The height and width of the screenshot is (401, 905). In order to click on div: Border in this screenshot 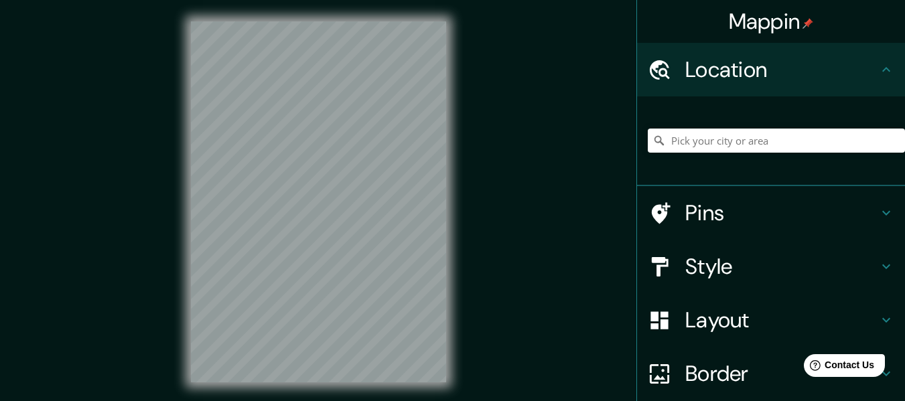, I will do `click(771, 374)`.